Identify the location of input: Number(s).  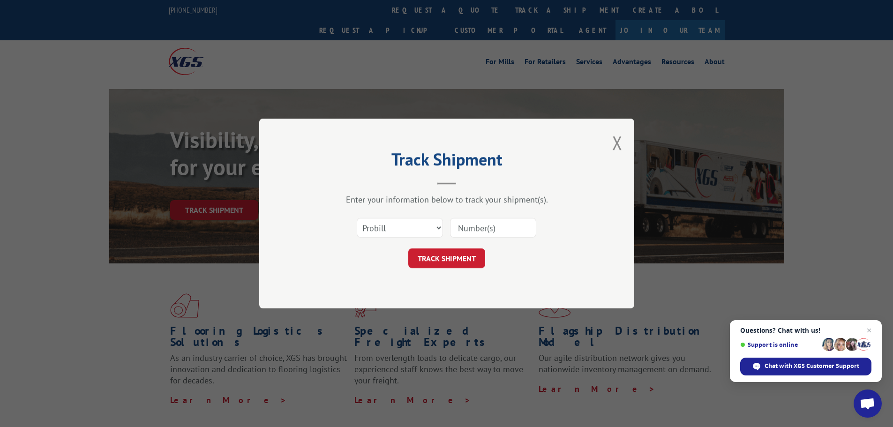
(493, 228).